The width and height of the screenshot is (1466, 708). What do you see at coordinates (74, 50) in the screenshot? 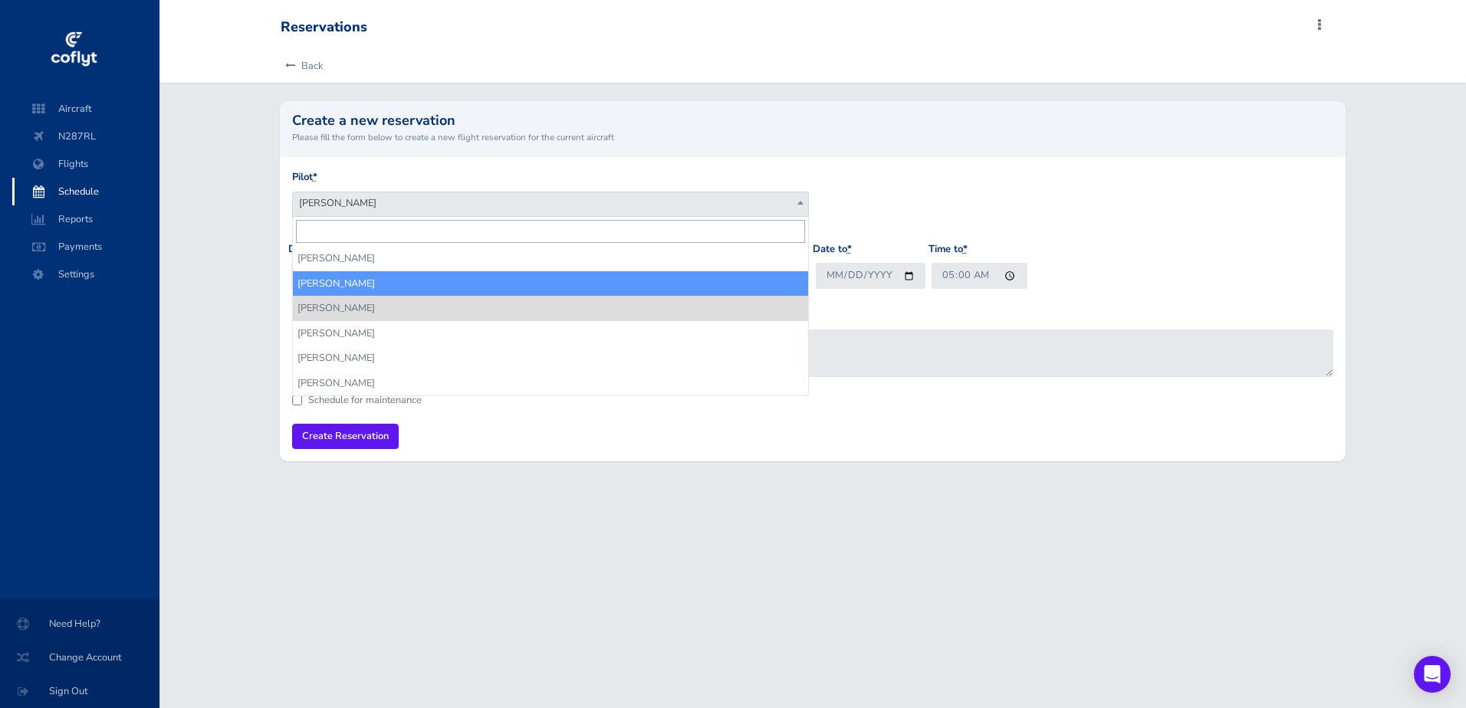
I see `img: coflyt logo` at bounding box center [74, 50].